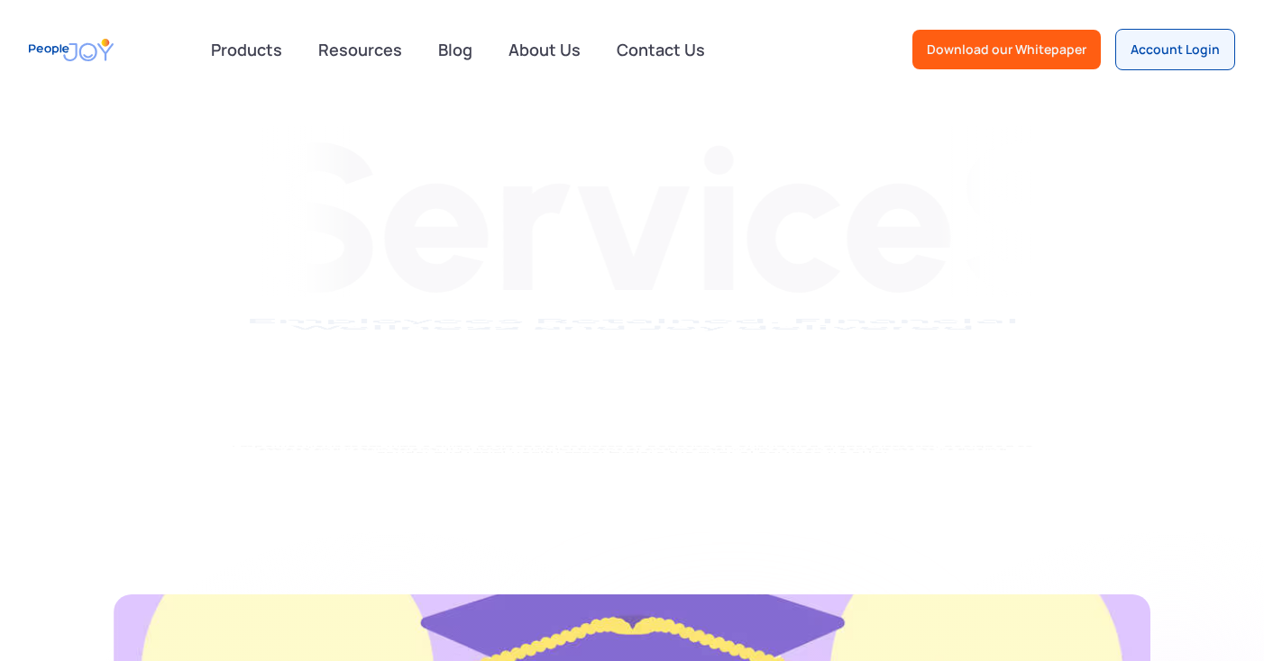 Image resolution: width=1264 pixels, height=661 pixels. Describe the element at coordinates (360, 50) in the screenshot. I see `a: Resources` at that location.